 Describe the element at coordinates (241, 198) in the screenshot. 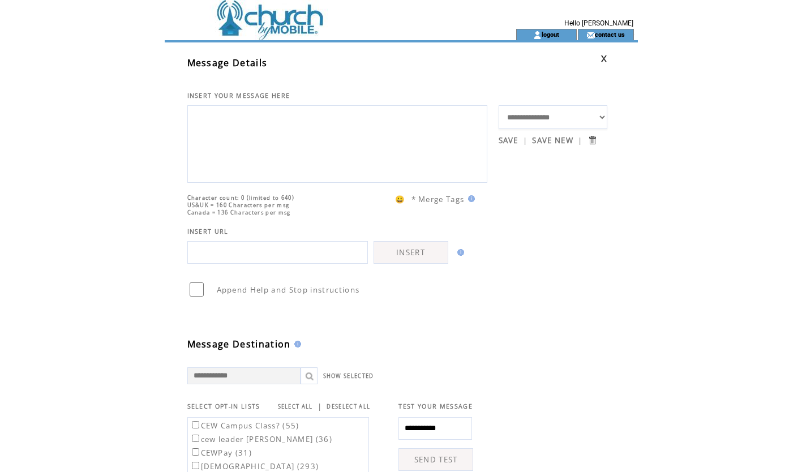

I see `span: Character count: 0 (limited to 640)` at that location.